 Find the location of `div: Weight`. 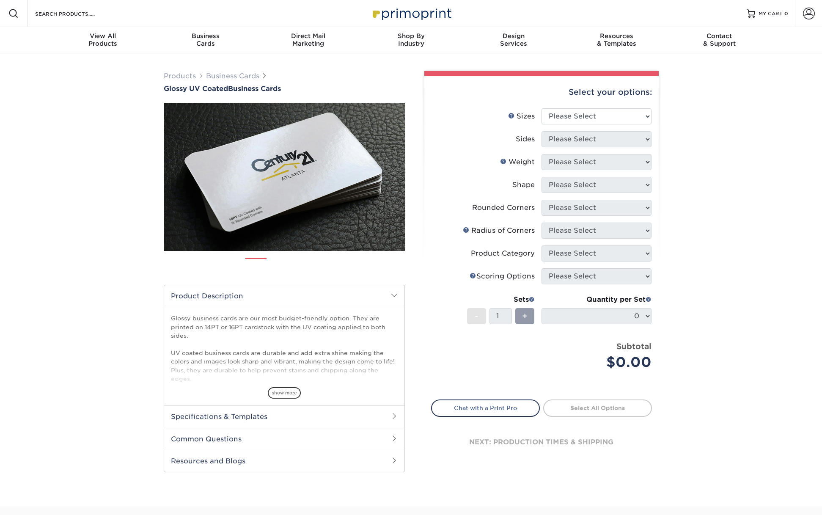

div: Weight is located at coordinates (518, 162).